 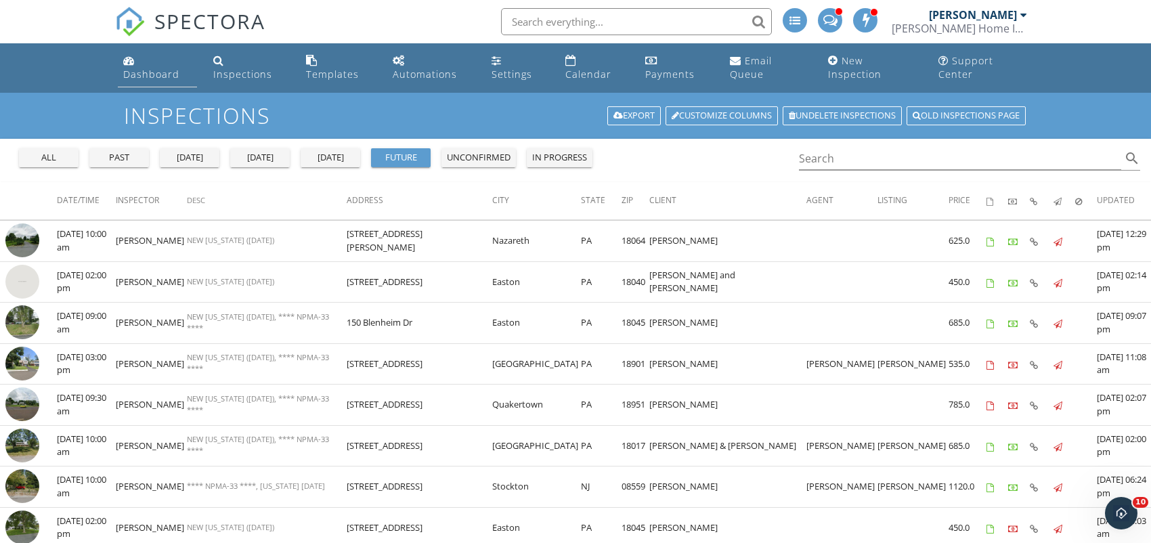 I want to click on span: Zip, so click(x=627, y=200).